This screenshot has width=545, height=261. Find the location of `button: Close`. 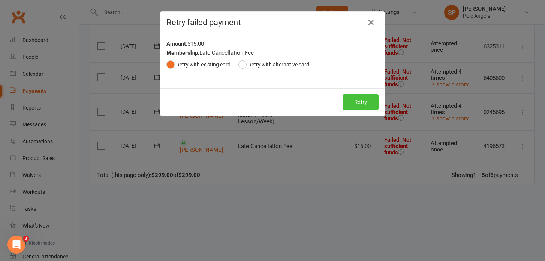

button: Close is located at coordinates (371, 23).